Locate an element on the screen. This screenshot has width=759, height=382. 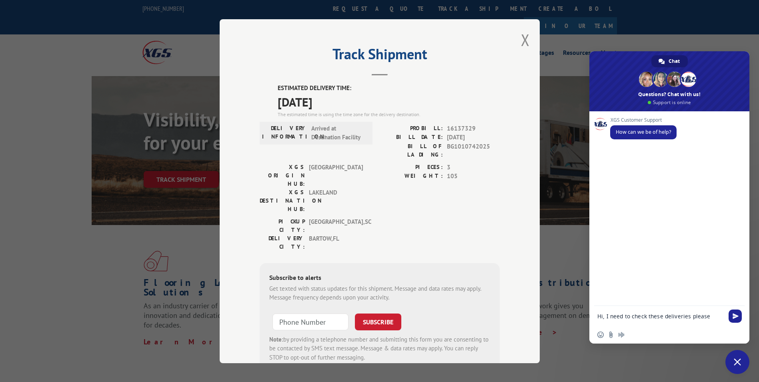
div: Get texted with status updates for this shipment. Message and data rates may apply. Message frequ... is located at coordinates (380, 293).